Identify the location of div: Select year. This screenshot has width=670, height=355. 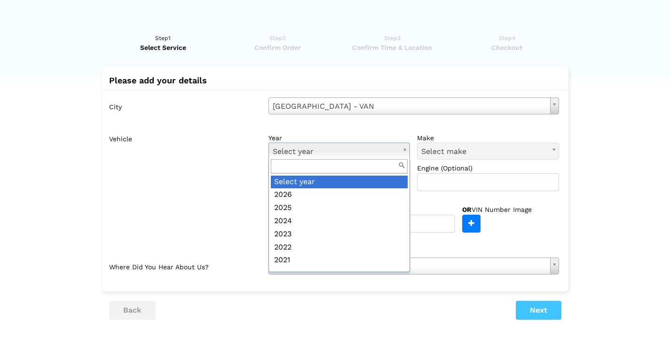
(340, 182).